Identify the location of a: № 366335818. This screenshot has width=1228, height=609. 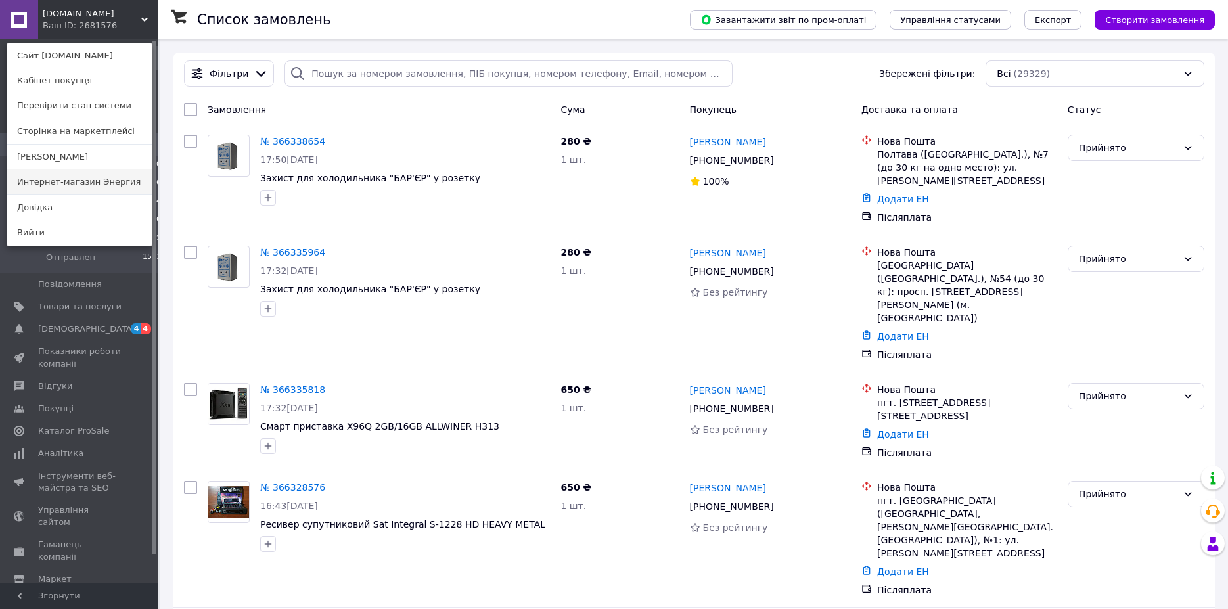
(292, 390).